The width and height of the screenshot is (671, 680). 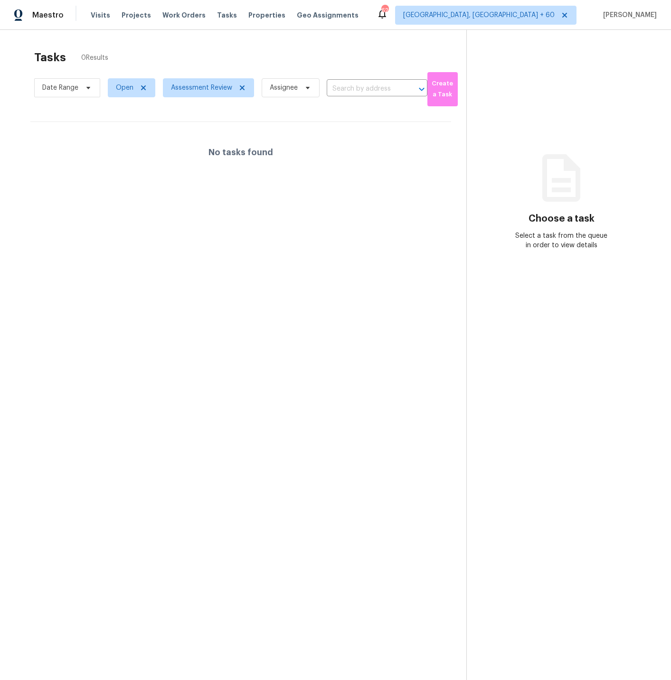 I want to click on span: Properties, so click(x=267, y=15).